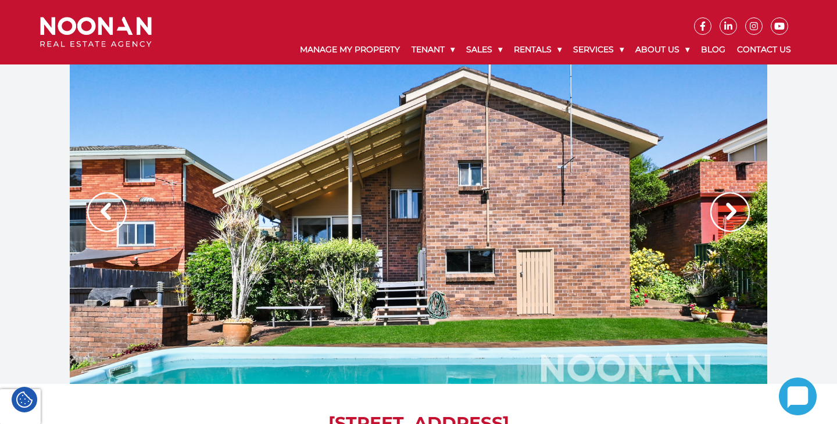  Describe the element at coordinates (96, 32) in the screenshot. I see `img: Noonan Real Estate Agency` at that location.